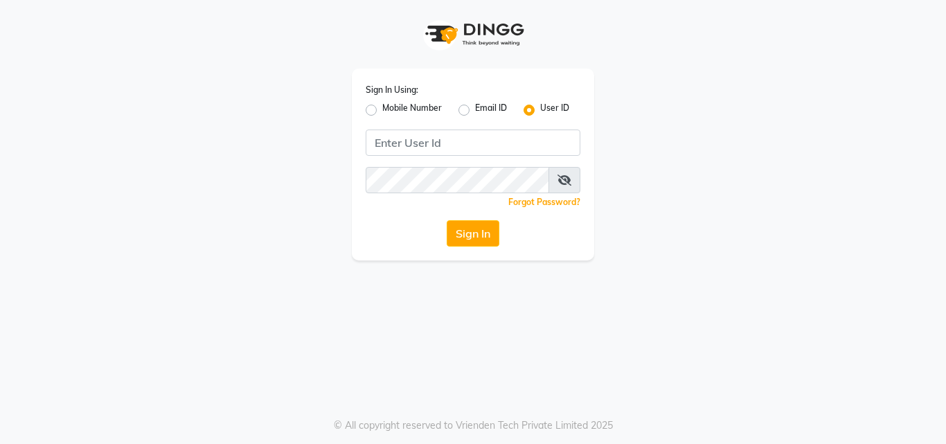  I want to click on button: Sign In, so click(473, 233).